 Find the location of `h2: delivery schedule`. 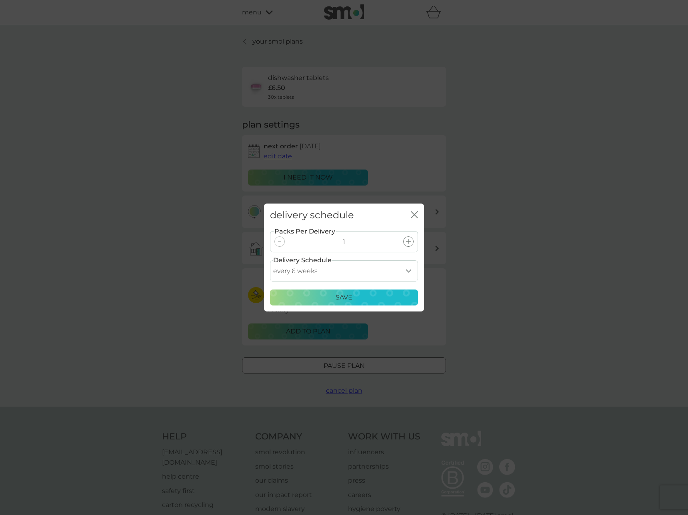

h2: delivery schedule is located at coordinates (312, 215).